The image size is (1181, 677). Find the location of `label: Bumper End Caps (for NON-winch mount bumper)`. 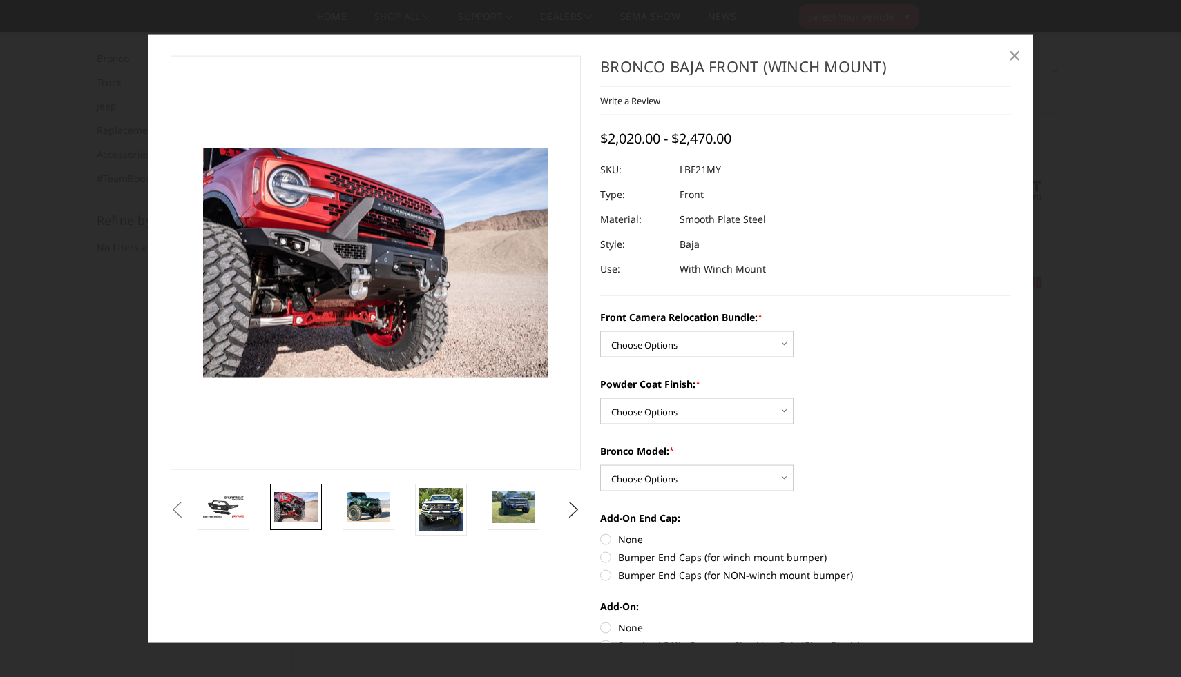

label: Bumper End Caps (for NON-winch mount bumper) is located at coordinates (805, 574).